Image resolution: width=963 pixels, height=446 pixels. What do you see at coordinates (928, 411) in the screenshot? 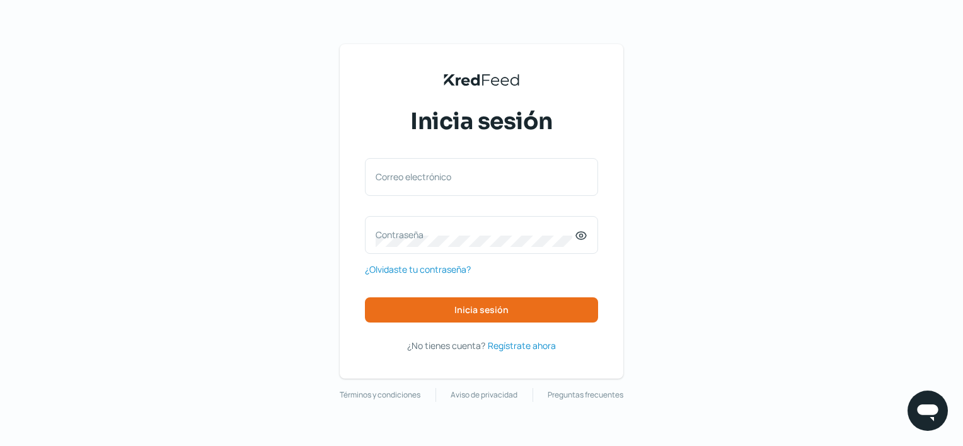
I see `img: chatIcon` at bounding box center [928, 411].